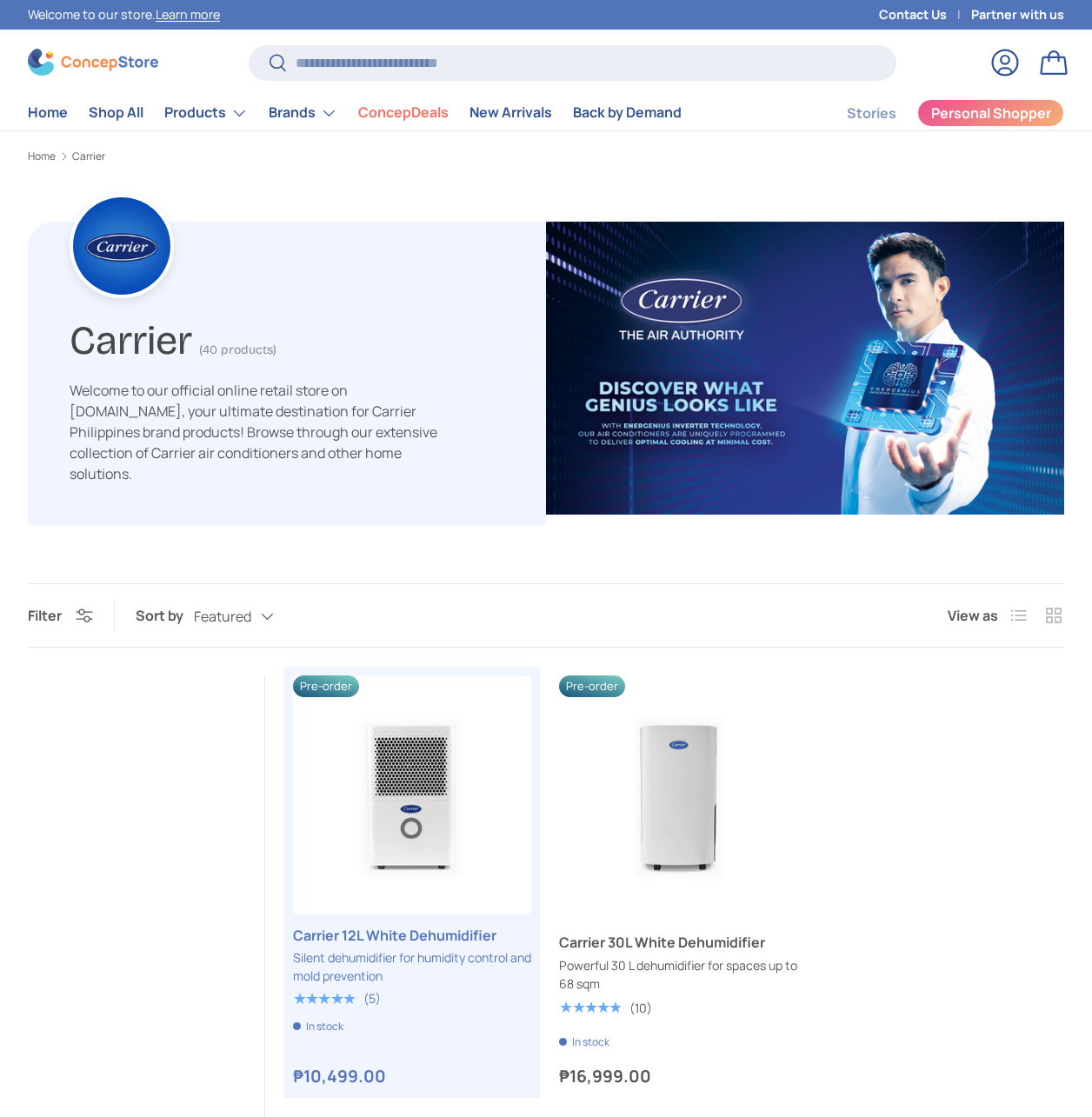 The image size is (1092, 1117). I want to click on a: ConcepStore, so click(93, 62).